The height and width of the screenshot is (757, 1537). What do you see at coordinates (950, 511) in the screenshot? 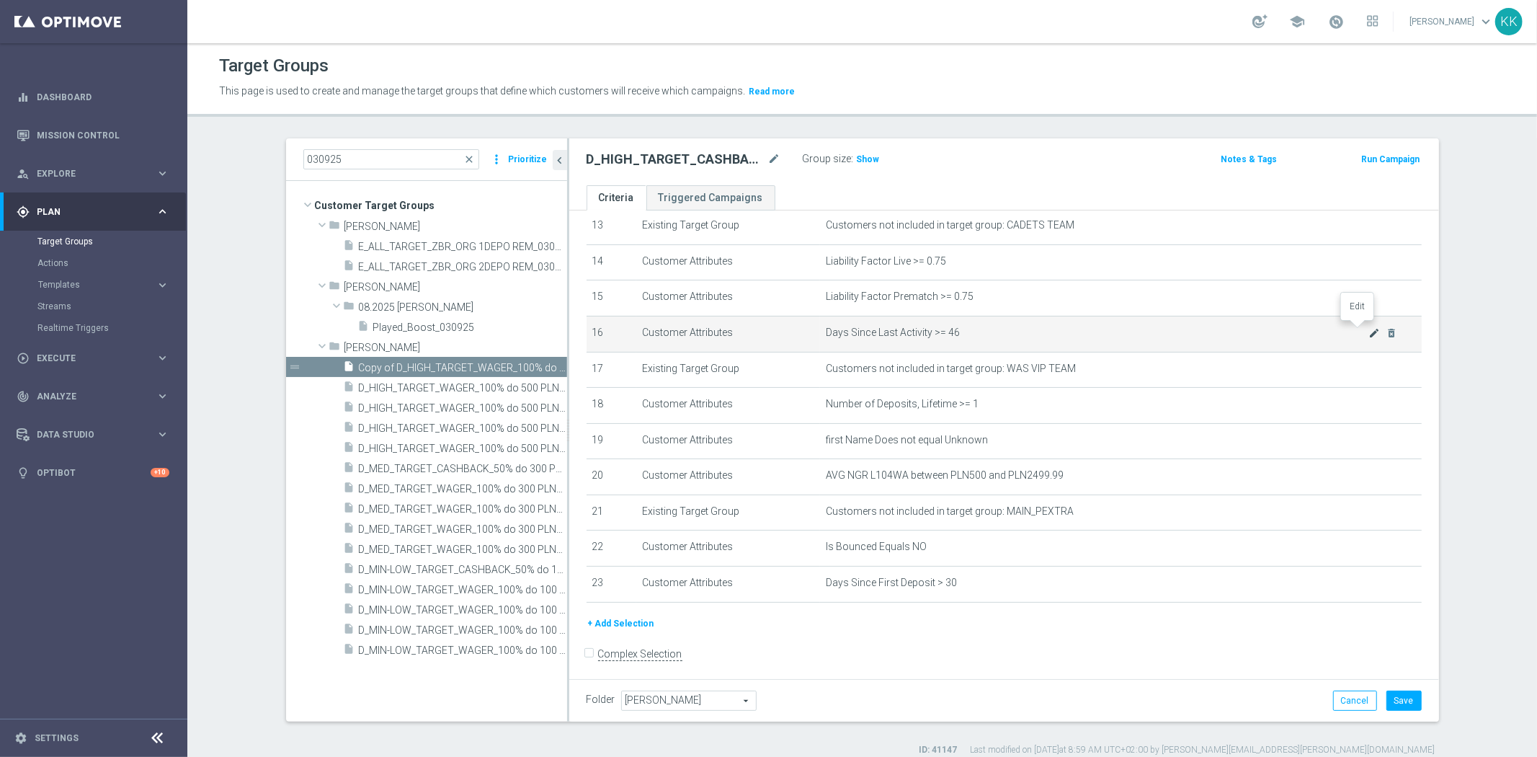
I see `span: Customers not included in target group: MAIN_PEXTRA` at bounding box center [950, 511].